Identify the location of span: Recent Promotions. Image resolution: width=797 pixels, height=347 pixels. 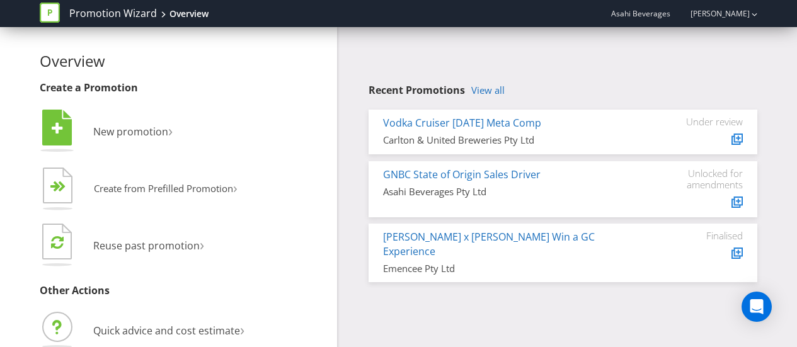
(417, 90).